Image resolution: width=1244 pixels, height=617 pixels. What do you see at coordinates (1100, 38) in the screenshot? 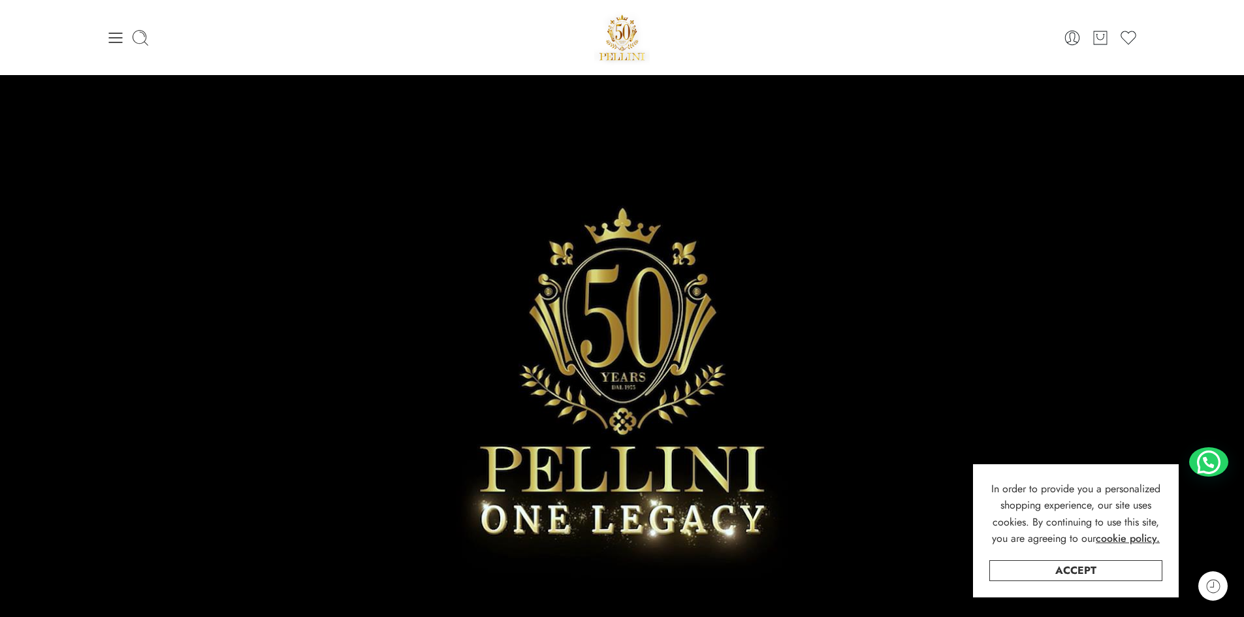
I see `a: Cart` at bounding box center [1100, 38].